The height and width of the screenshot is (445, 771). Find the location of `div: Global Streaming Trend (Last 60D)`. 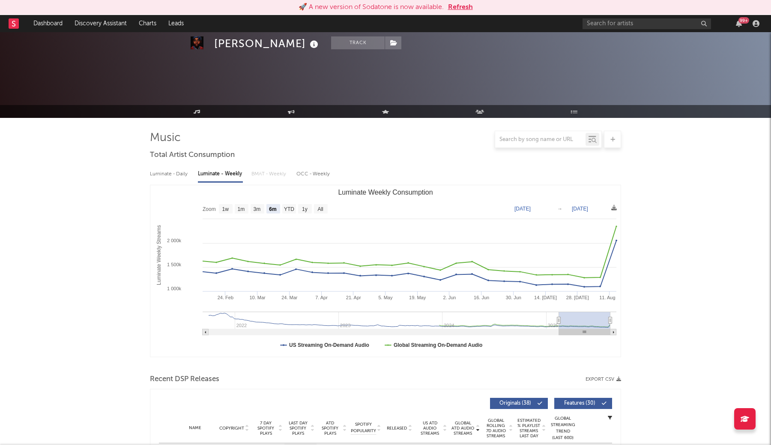

div: Global Streaming Trend (Last 60D) is located at coordinates (563, 428).